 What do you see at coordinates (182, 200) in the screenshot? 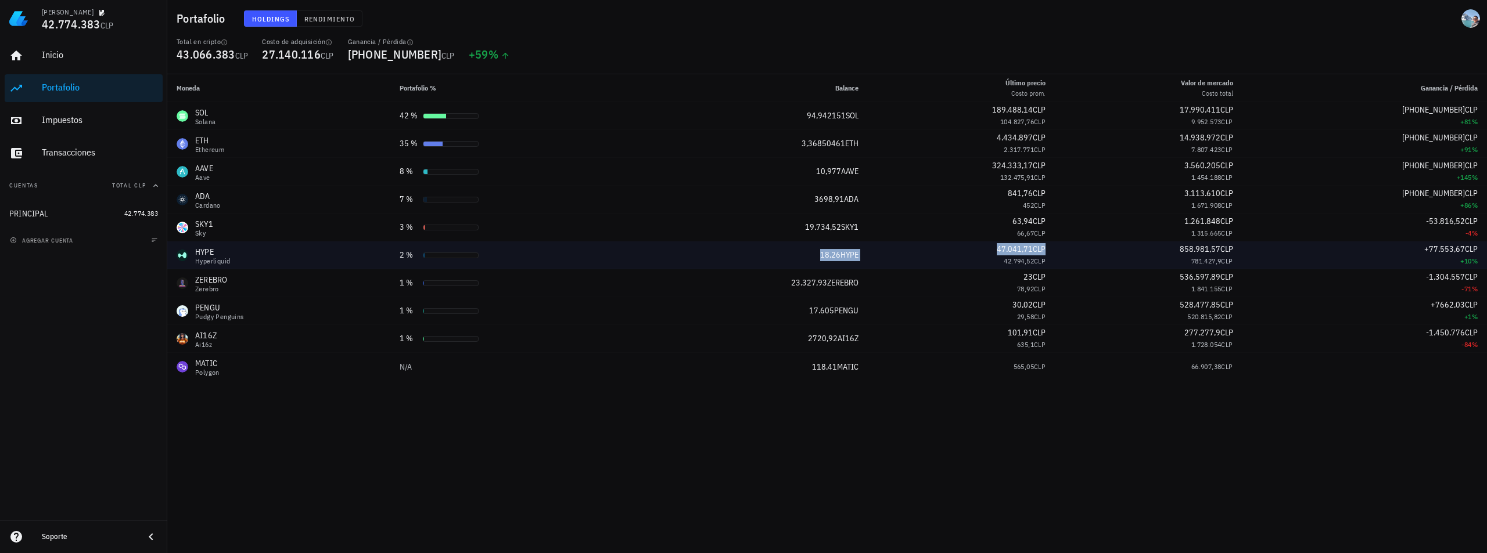
I see `div: ADA-icon` at bounding box center [182, 200].